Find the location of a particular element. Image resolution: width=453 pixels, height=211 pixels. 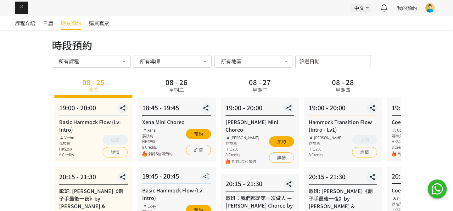

div: Hammock Transition Flow (Intro - Lv1) is located at coordinates (343, 126).